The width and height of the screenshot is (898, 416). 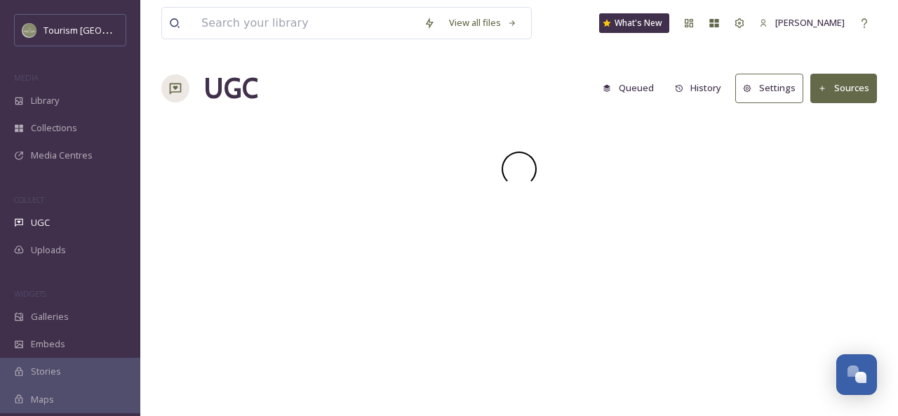 What do you see at coordinates (30, 293) in the screenshot?
I see `span: WIDGETS` at bounding box center [30, 293].